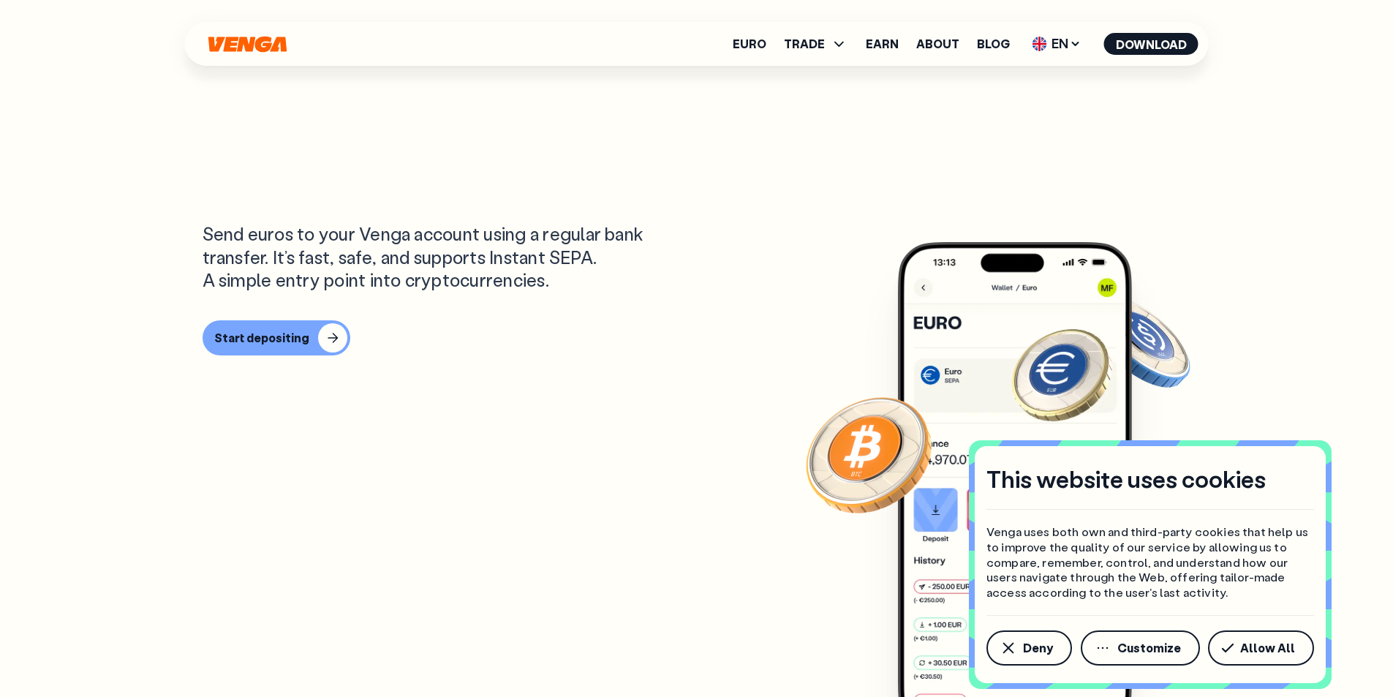  I want to click on a: About, so click(937, 44).